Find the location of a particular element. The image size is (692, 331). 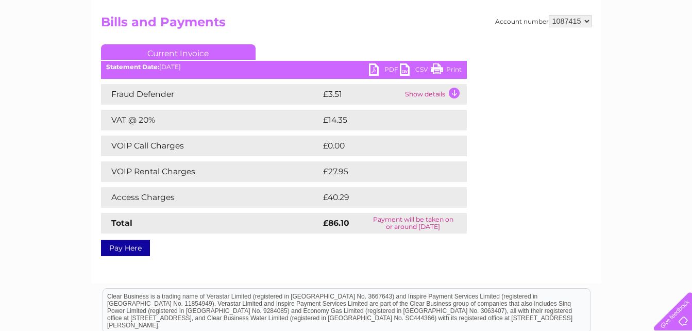

a: Pay Here is located at coordinates (125, 248).